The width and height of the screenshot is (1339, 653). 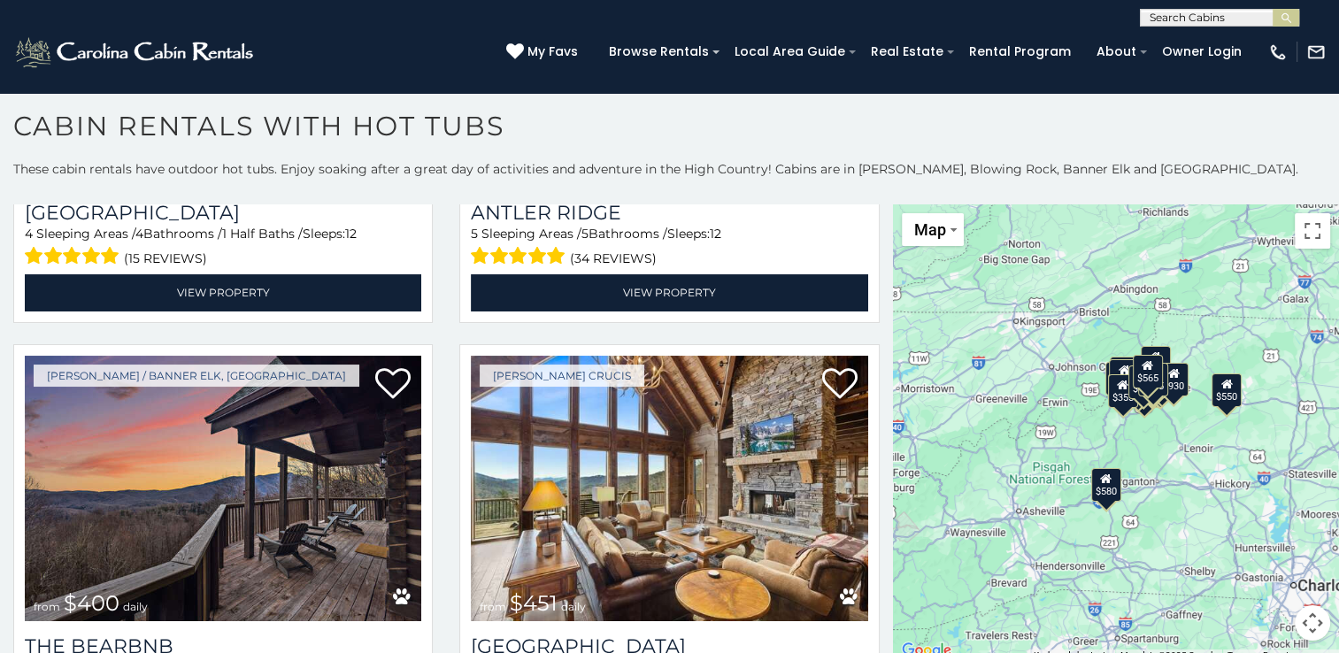 What do you see at coordinates (1316, 52) in the screenshot?
I see `img: mail-regular-white.png` at bounding box center [1316, 52].